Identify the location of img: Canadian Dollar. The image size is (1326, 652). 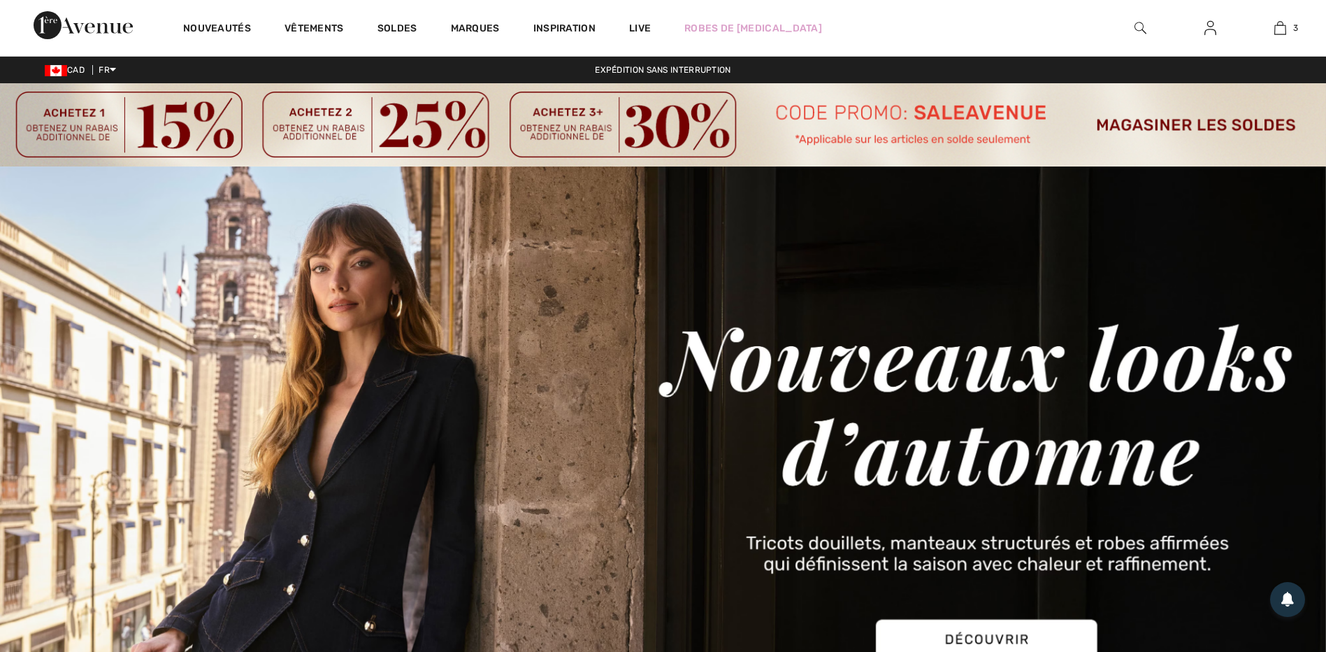
(56, 71).